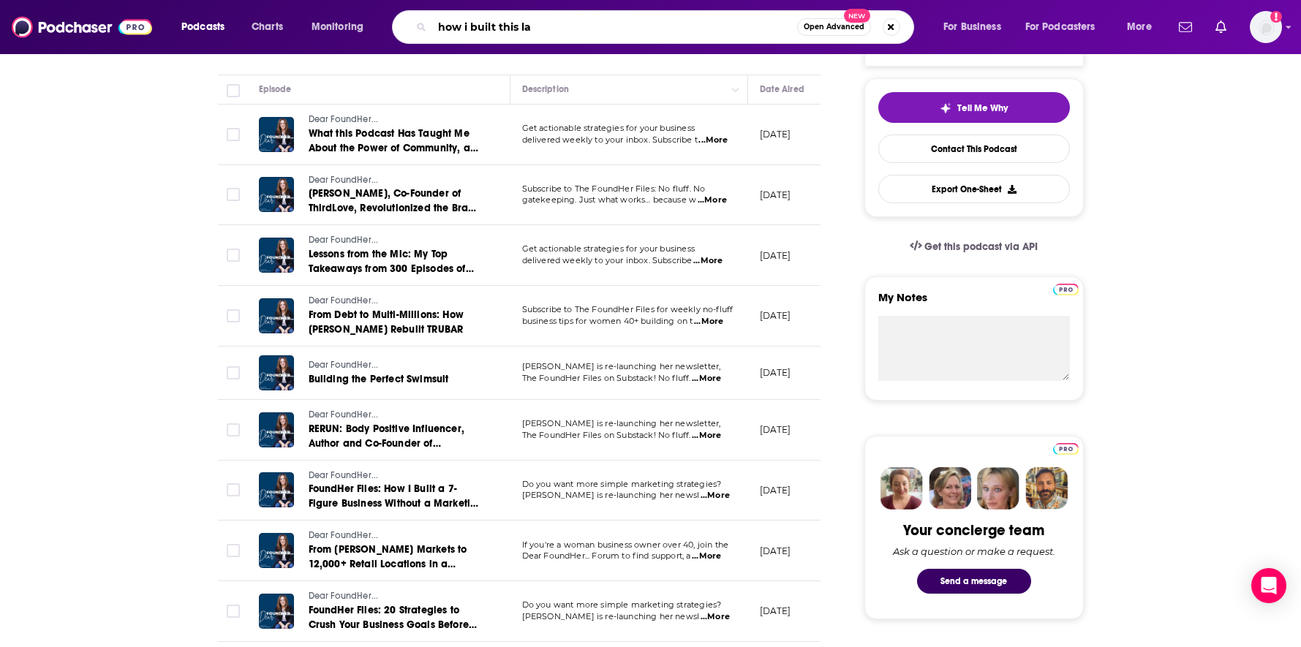 Image resolution: width=1301 pixels, height=647 pixels. What do you see at coordinates (667, 27) in the screenshot?
I see `div: Search podcasts, credits, & more...` at bounding box center [667, 27].